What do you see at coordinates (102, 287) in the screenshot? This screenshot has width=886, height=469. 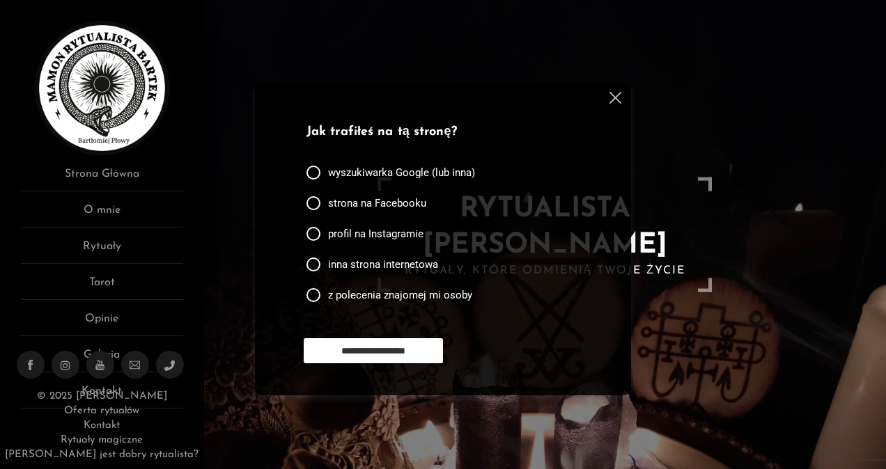 I see `a: Tarot` at bounding box center [102, 287].